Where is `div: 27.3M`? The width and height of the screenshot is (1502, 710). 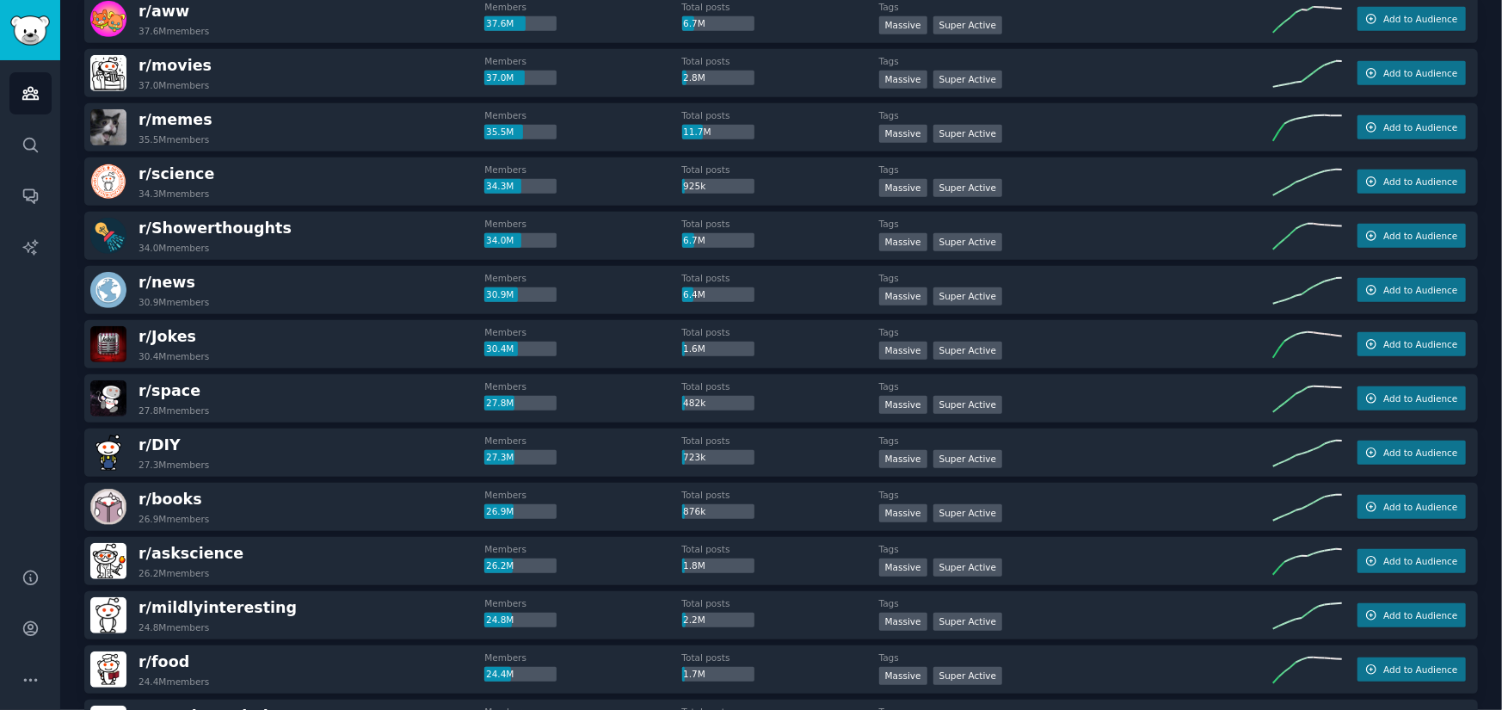
div: 27.3M is located at coordinates (521, 458).